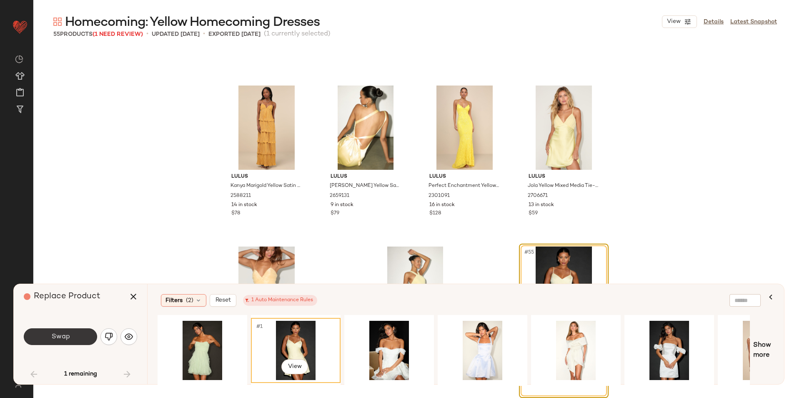 The width and height of the screenshot is (797, 398). I want to click on img: 2082716_2_01_hero_Retakes_2025-06-12.jpg, so click(669, 350).